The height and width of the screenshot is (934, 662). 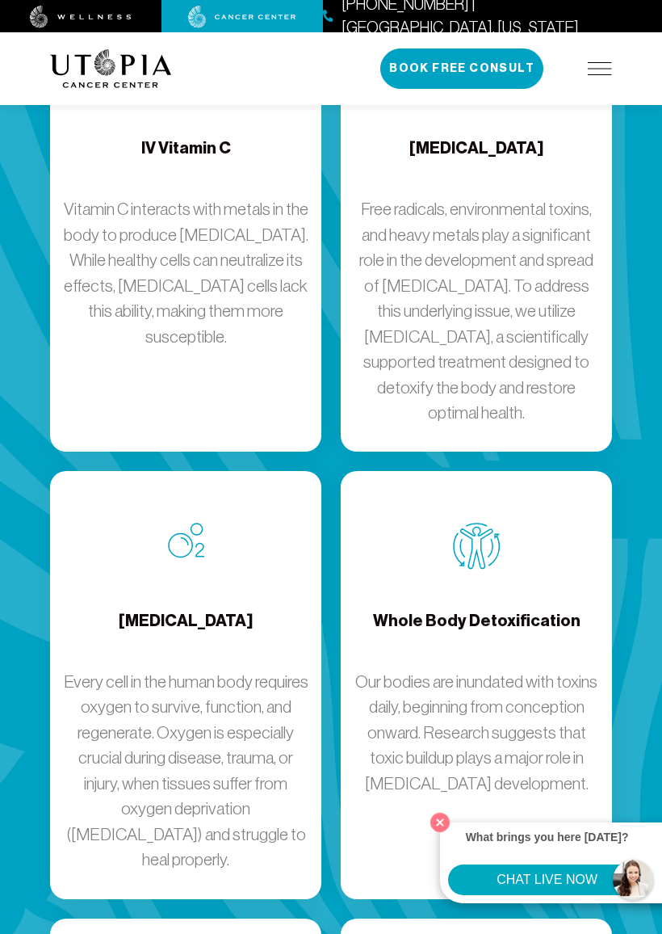 What do you see at coordinates (81, 17) in the screenshot?
I see `img: wellness` at bounding box center [81, 17].